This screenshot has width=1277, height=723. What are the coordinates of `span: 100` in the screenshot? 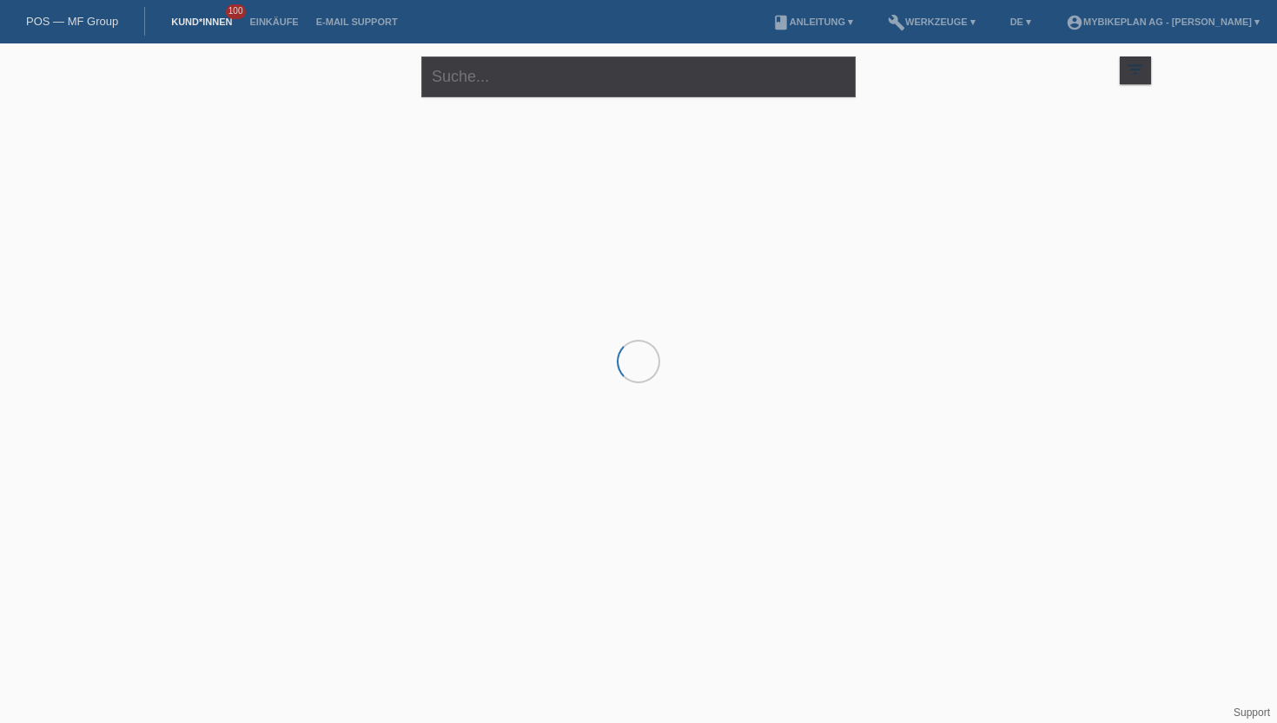 It's located at (236, 11).